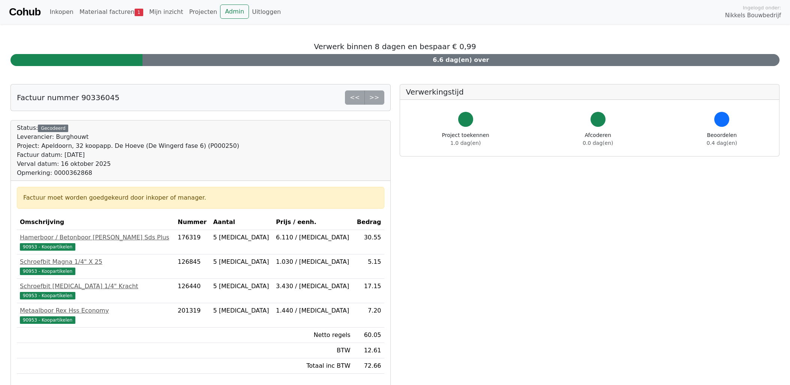 This screenshot has width=790, height=385. What do you see at coordinates (598, 139) in the screenshot?
I see `div: Afcoderen` at bounding box center [598, 139].